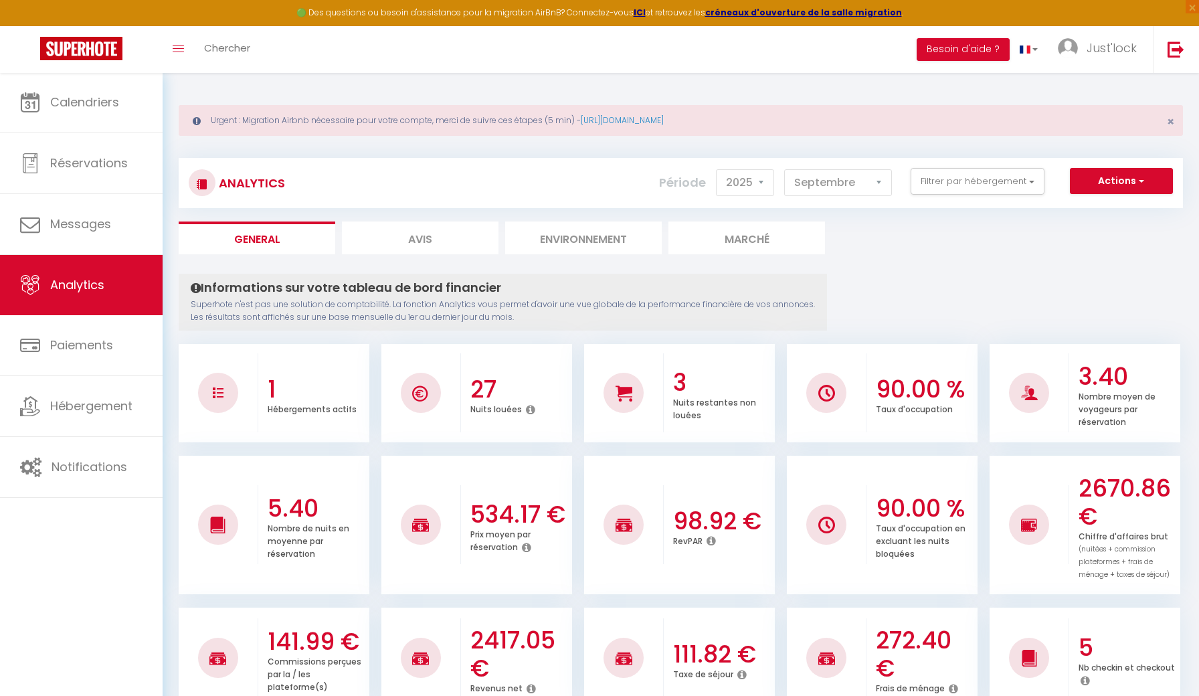 This screenshot has width=1199, height=696. Describe the element at coordinates (803, 12) in the screenshot. I see `a: créneaux d'ouverture de la salle migration` at that location.